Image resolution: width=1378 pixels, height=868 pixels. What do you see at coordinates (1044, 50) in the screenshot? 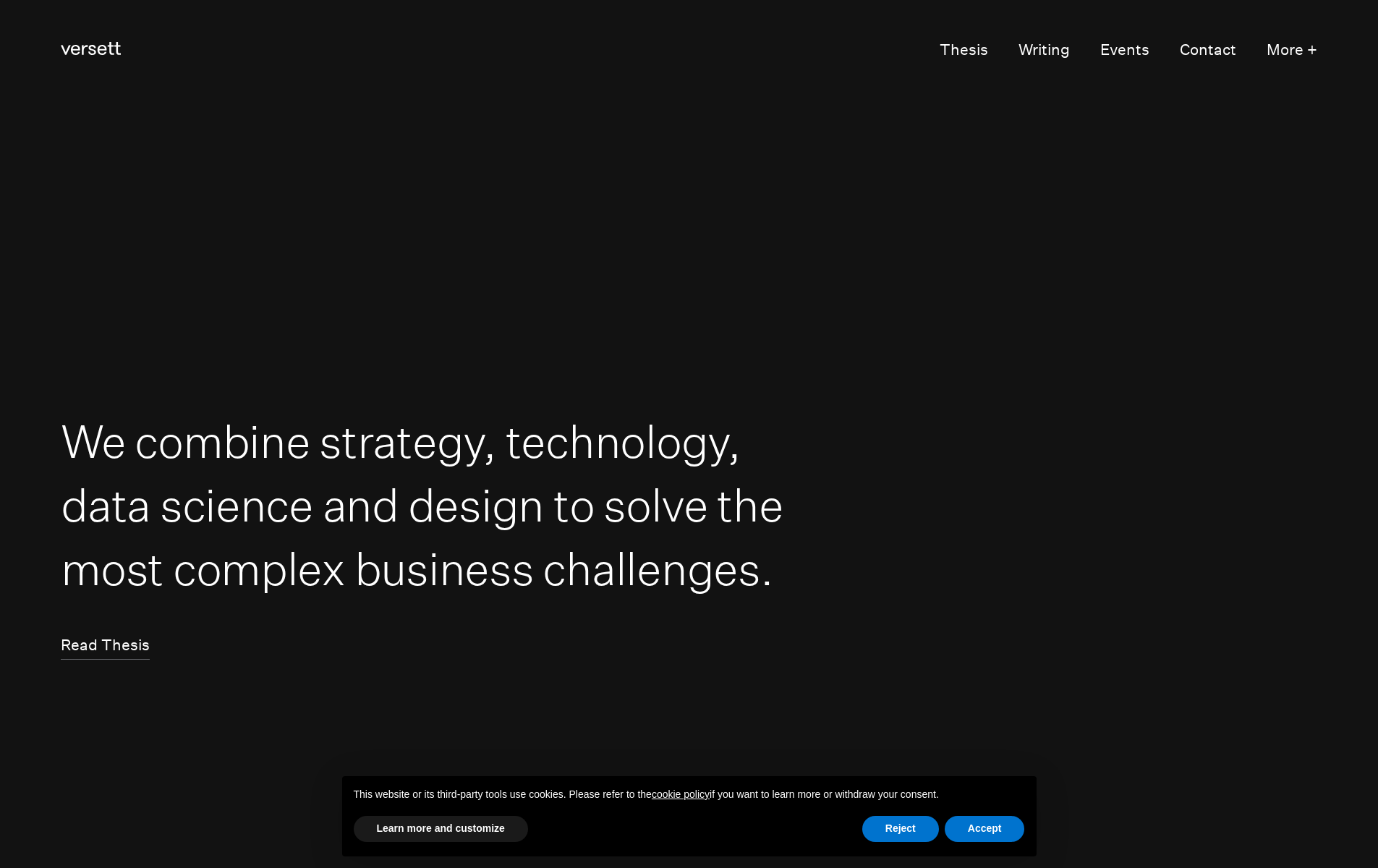
I see `a: Writing` at bounding box center [1044, 50].